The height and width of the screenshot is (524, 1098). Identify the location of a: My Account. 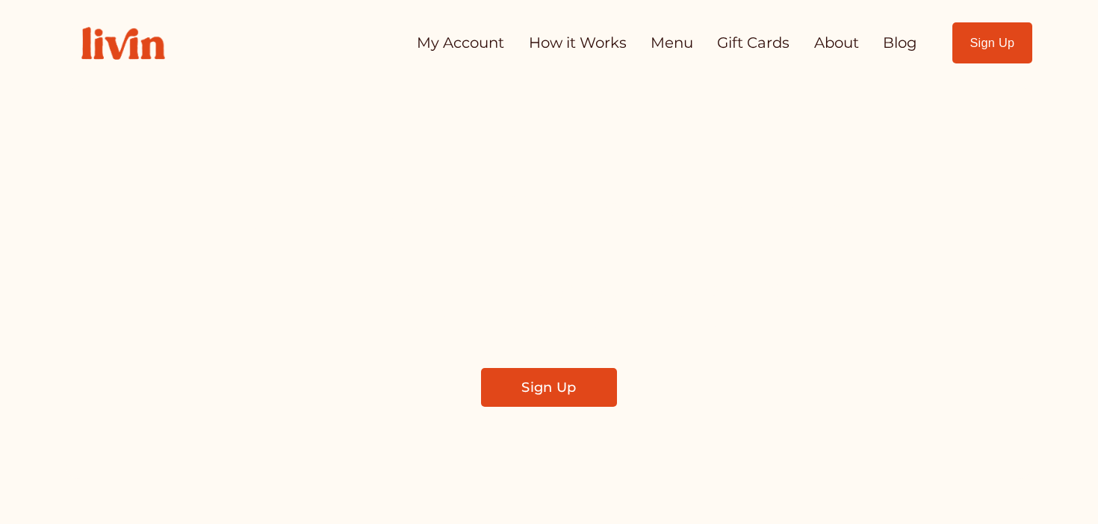
(460, 43).